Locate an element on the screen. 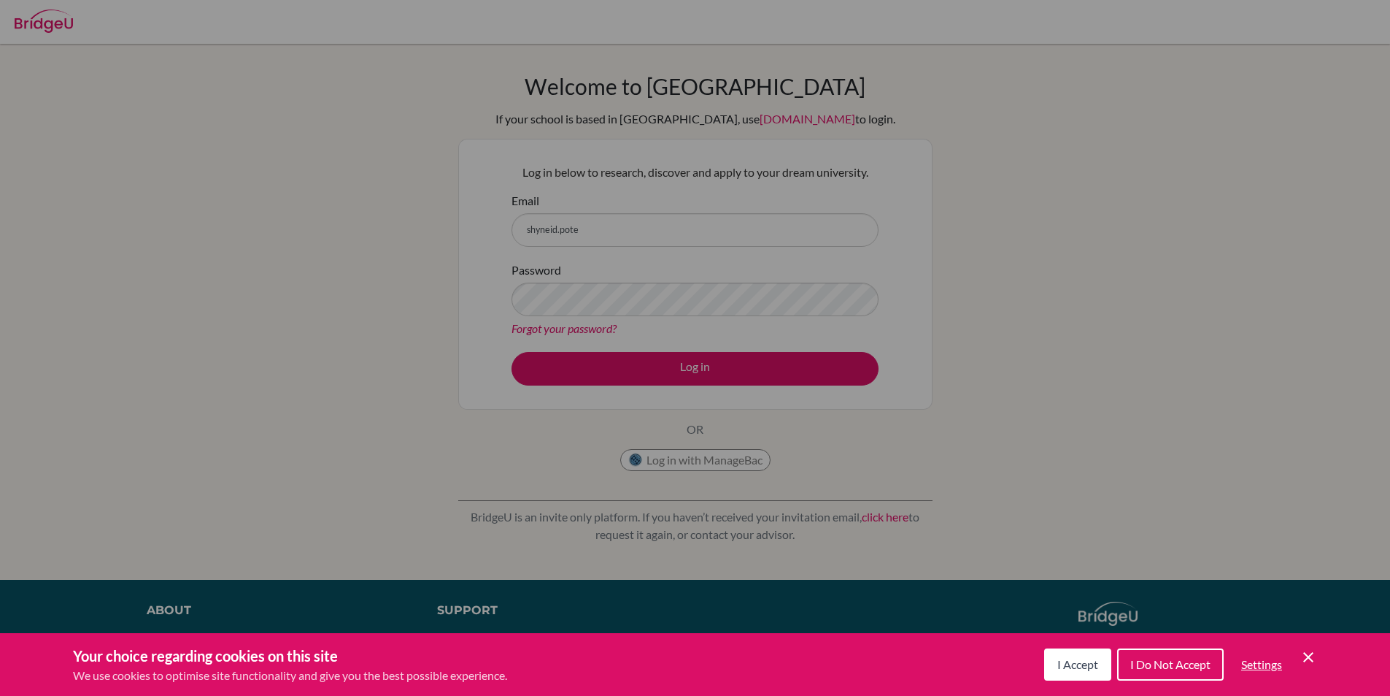  span: I Do Not Accept is located at coordinates (1171, 663).